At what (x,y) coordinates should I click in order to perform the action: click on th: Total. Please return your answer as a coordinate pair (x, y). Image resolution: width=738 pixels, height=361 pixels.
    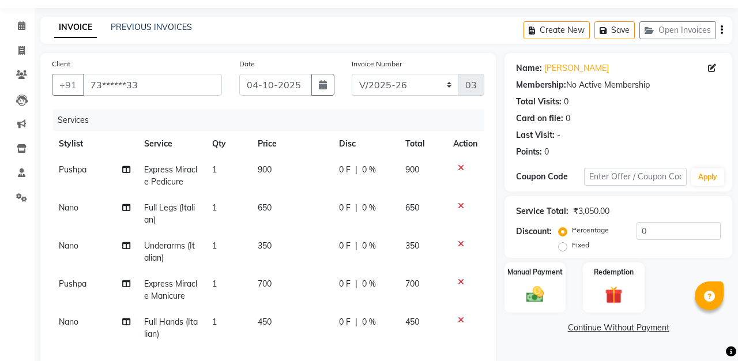
    Looking at the image, I should click on (422, 143).